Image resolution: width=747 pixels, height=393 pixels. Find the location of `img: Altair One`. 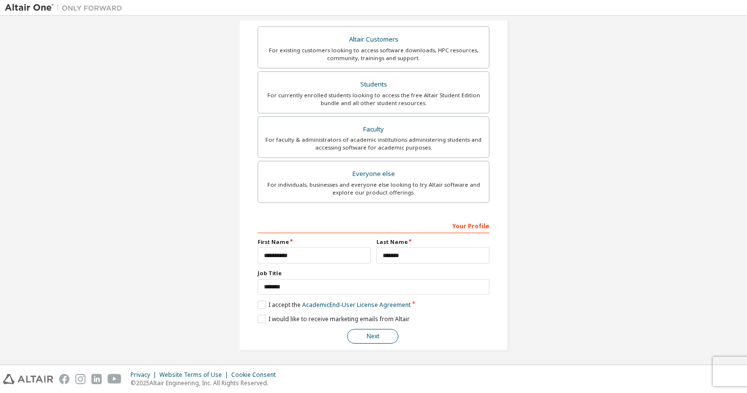

img: Altair One is located at coordinates (66, 8).